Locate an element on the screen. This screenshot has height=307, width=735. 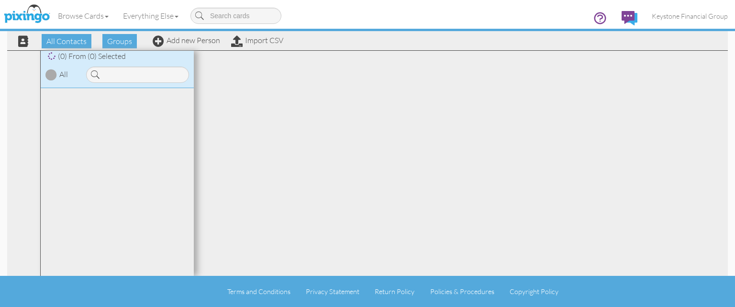
a: Terms and Conditions is located at coordinates (259, 291).